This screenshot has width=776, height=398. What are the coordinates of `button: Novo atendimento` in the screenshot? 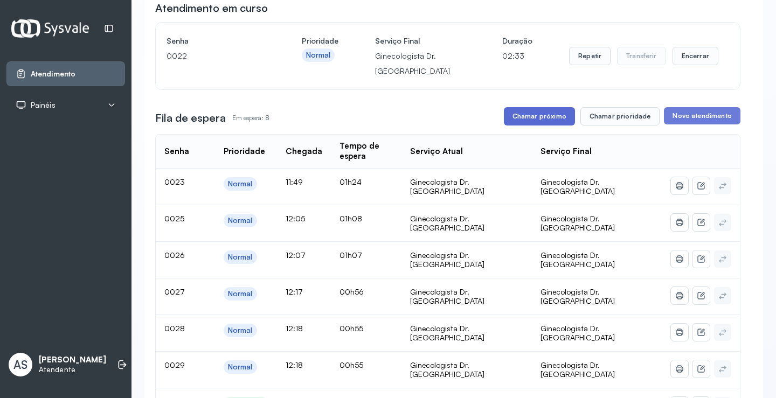 It's located at (702, 116).